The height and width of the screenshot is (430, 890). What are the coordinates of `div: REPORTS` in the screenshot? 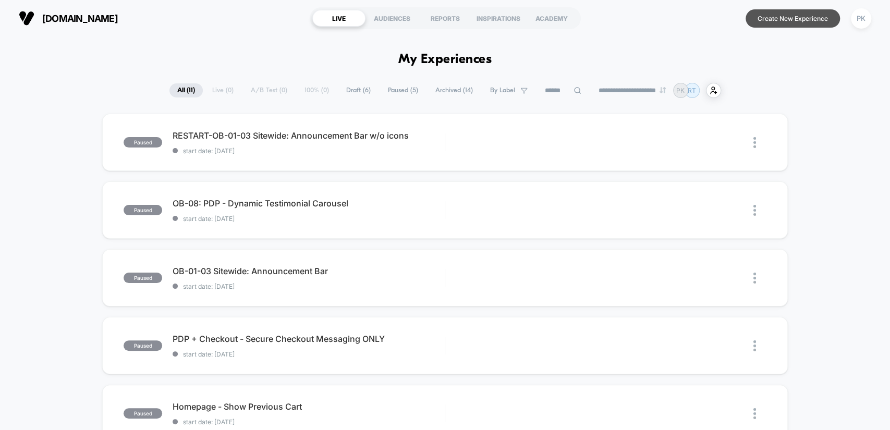 It's located at (445, 18).